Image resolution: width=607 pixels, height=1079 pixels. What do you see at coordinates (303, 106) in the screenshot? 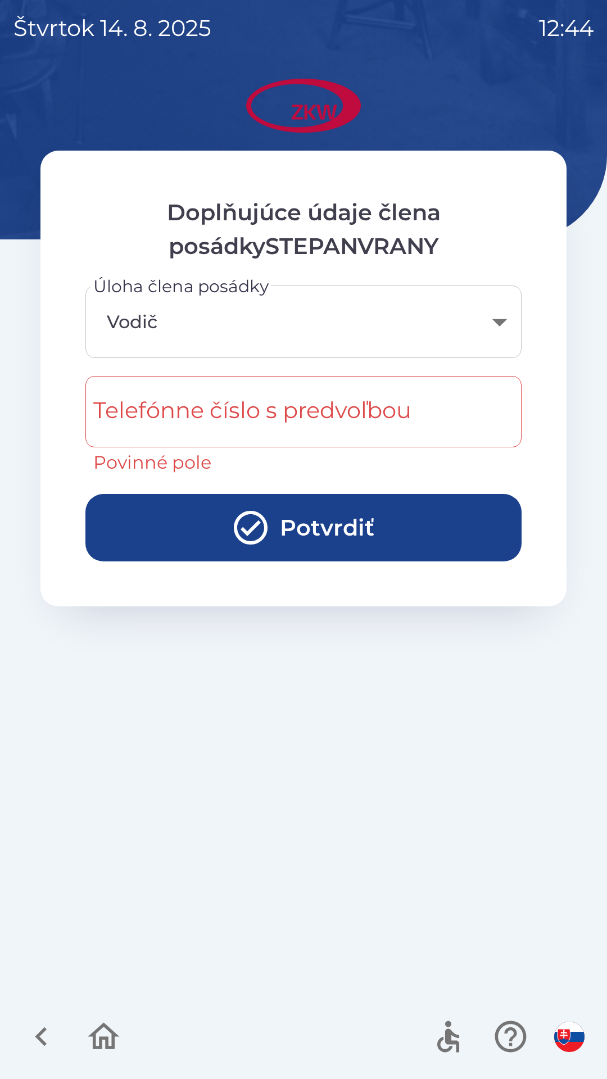
I see `img: Logo` at bounding box center [303, 106].